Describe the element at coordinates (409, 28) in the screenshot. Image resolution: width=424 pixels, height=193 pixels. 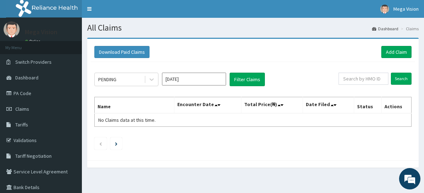
I see `li: Claims` at that location.